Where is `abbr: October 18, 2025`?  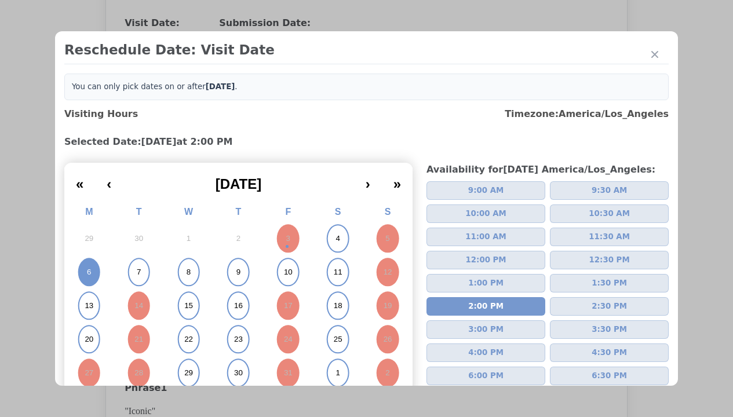 abbr: October 18, 2025 is located at coordinates (338, 306).